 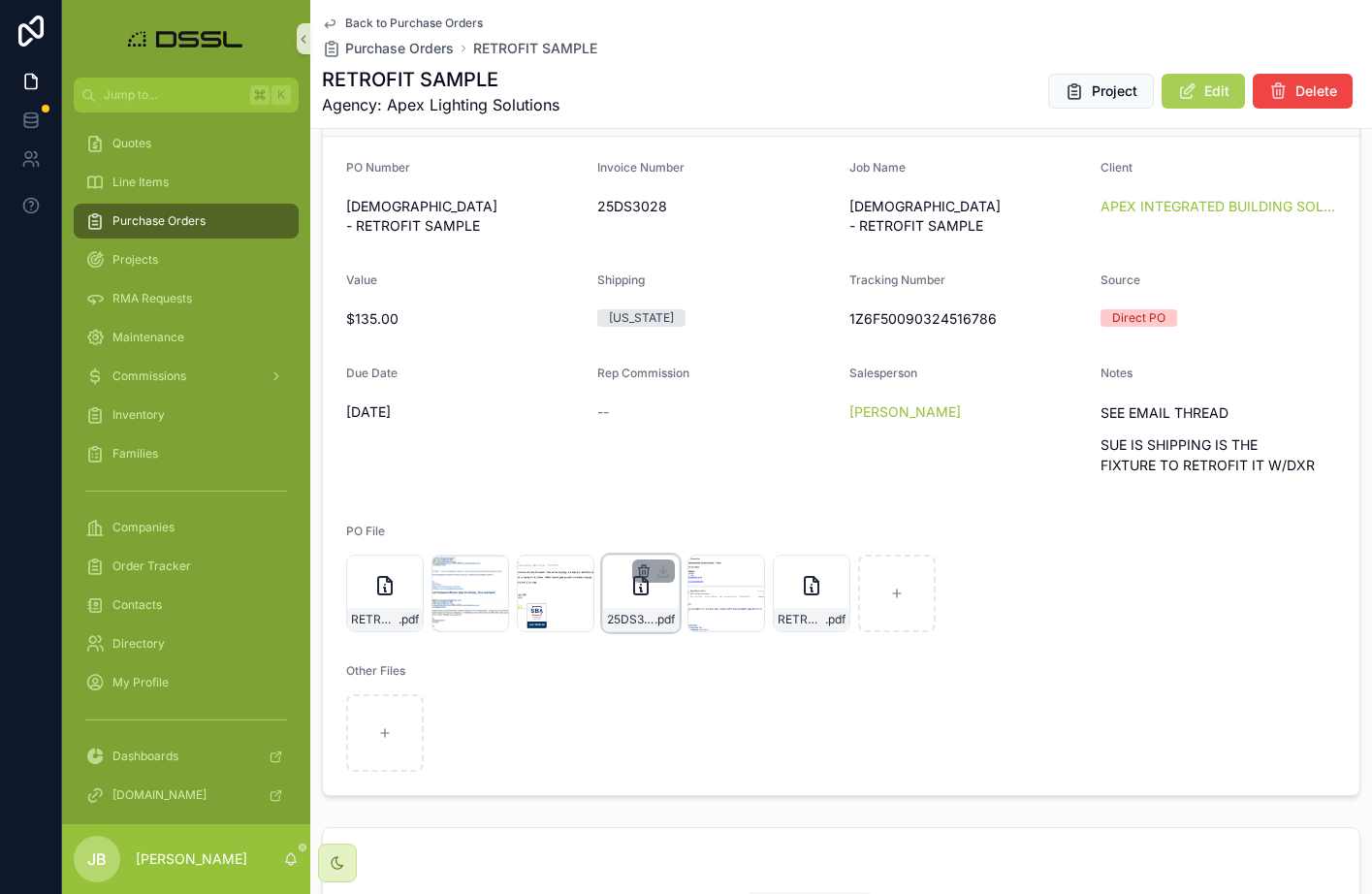 What do you see at coordinates (378, 166) in the screenshot?
I see `span: PO Number` at bounding box center [378, 166].